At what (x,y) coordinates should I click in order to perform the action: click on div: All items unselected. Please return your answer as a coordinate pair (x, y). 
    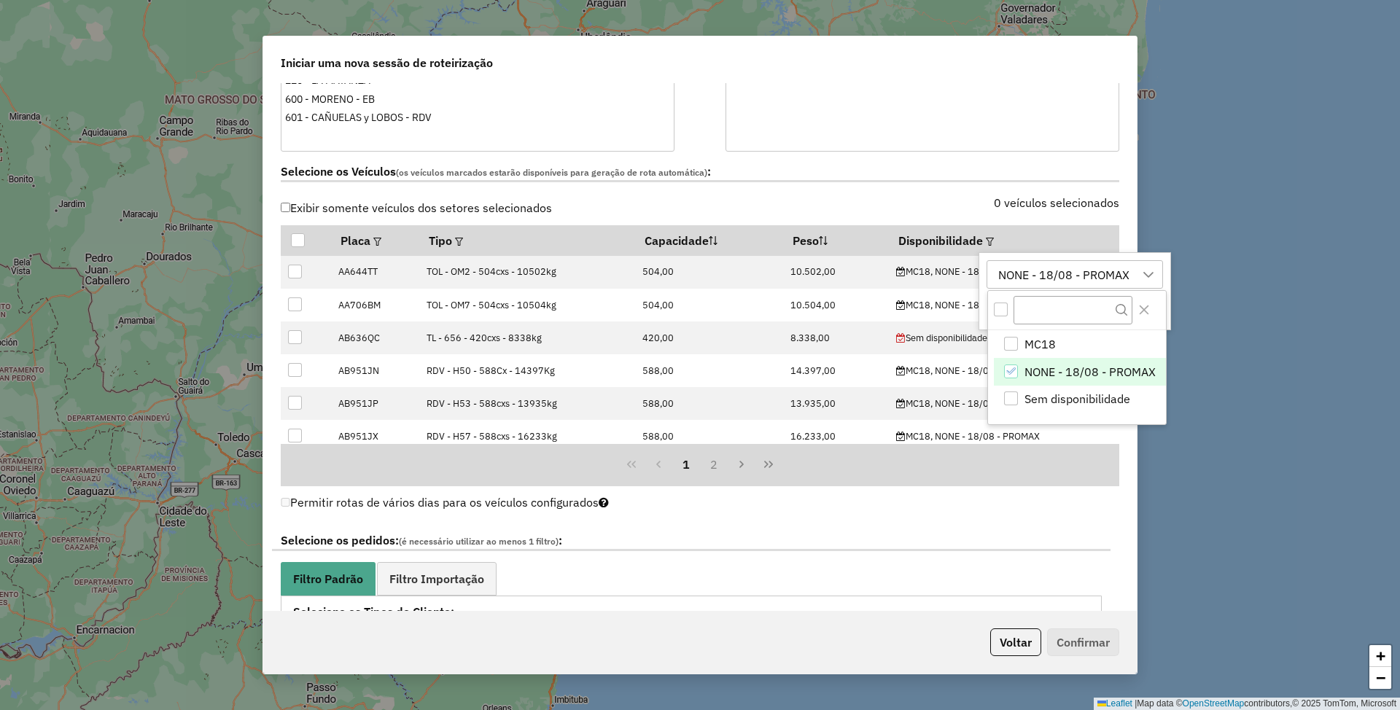
    Looking at the image, I should click on (1001, 309).